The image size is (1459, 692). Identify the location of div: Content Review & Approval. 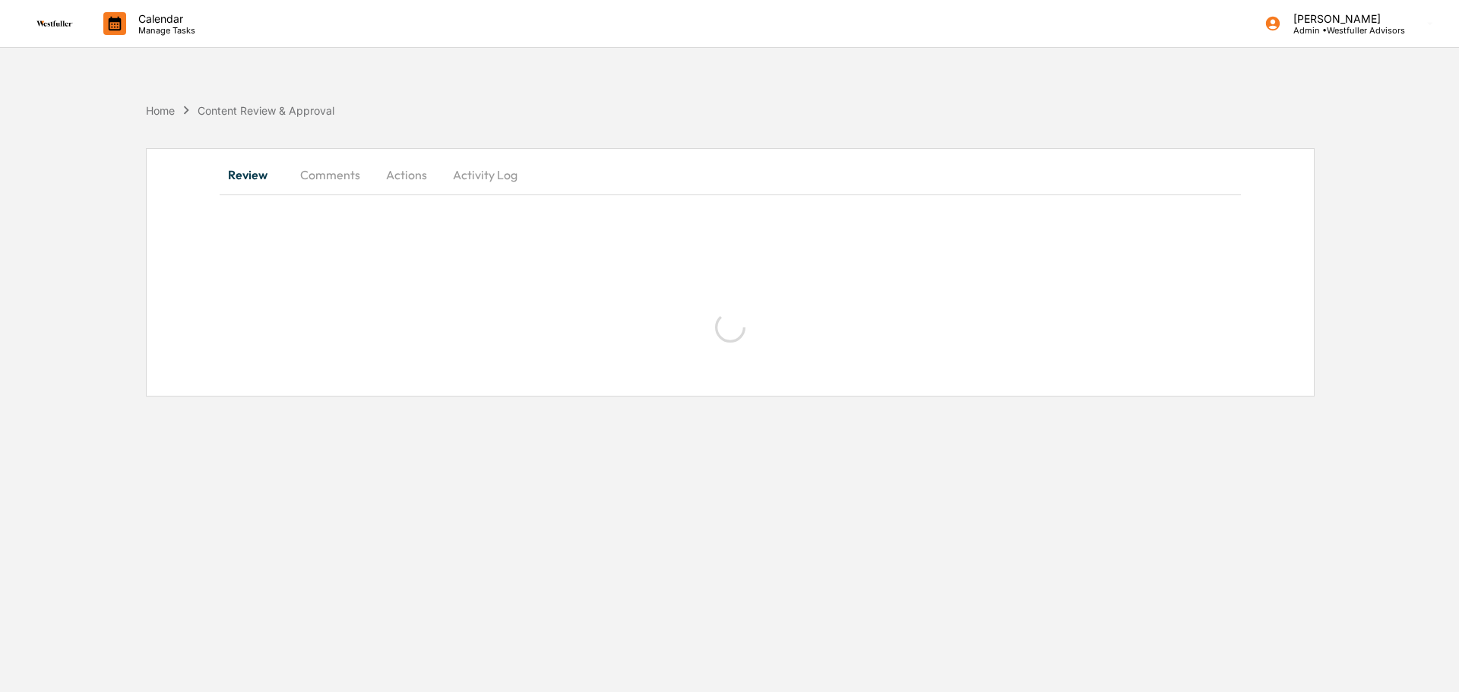
(266, 110).